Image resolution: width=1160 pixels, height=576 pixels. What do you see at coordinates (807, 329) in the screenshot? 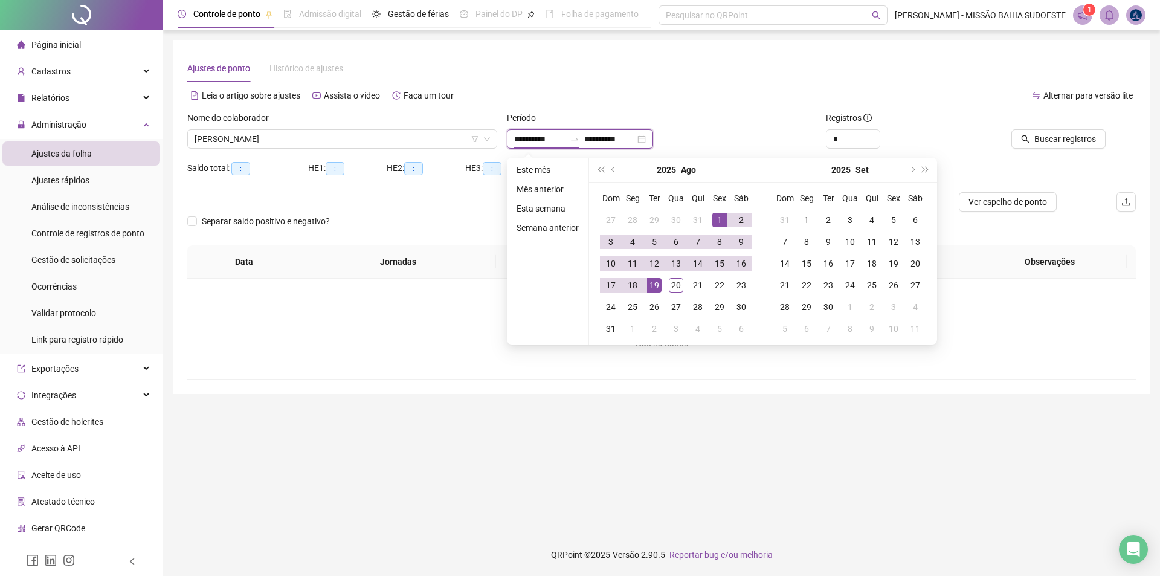
I see `td: 2025-10-06` at bounding box center [807, 329].